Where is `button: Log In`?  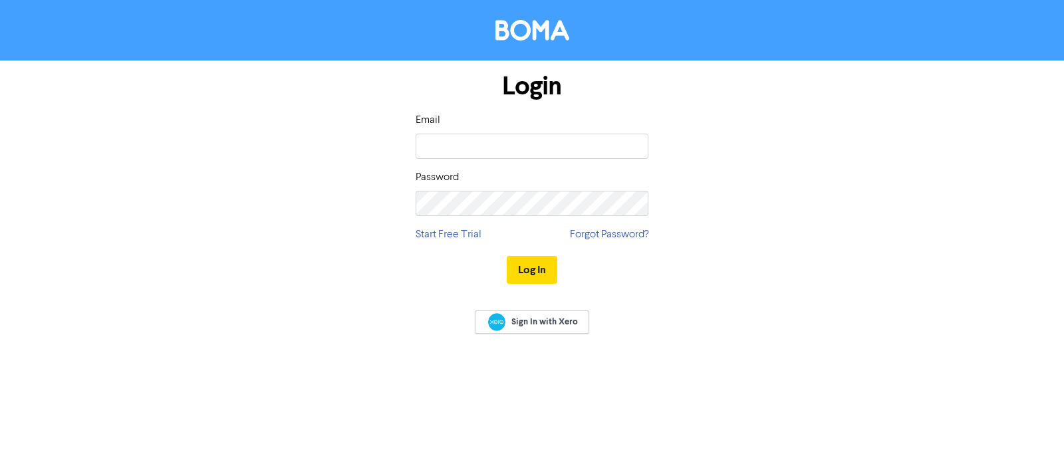 button: Log In is located at coordinates (532, 270).